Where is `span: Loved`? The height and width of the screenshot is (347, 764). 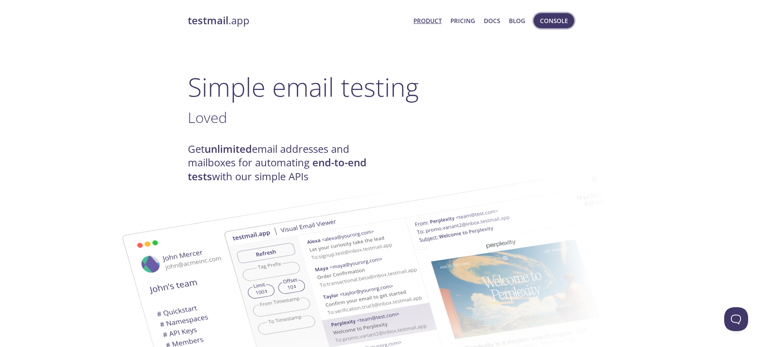
span: Loved is located at coordinates (207, 117).